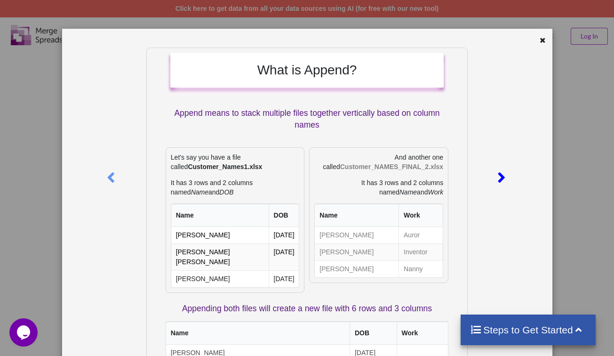 This screenshot has height=356, width=614. Describe the element at coordinates (421, 235) in the screenshot. I see `td: Auror` at that location.